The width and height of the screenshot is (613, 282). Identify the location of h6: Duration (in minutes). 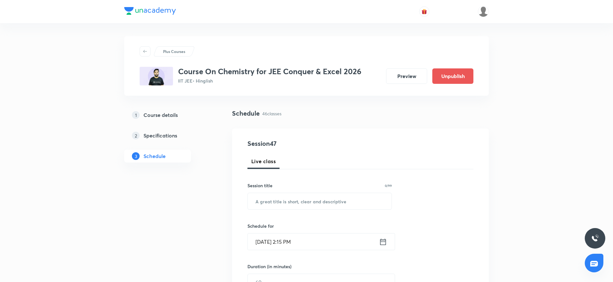
(269, 266).